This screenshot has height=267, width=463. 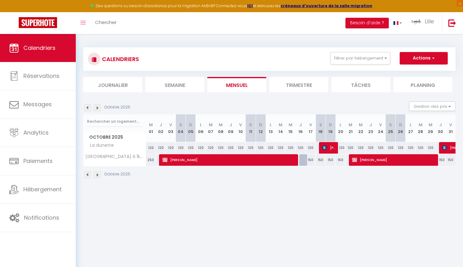 What do you see at coordinates (114, 122) in the screenshot?
I see `input: Rechercher un logement...` at bounding box center [114, 122].